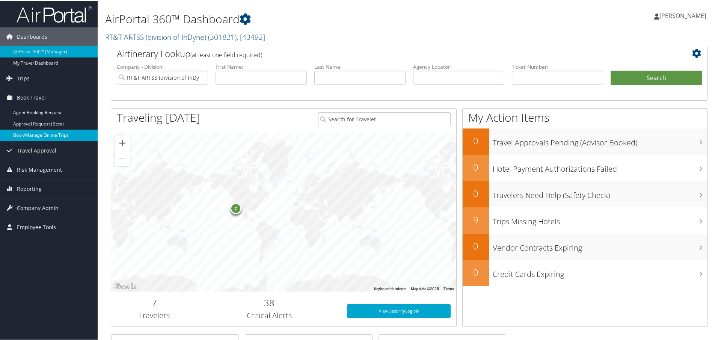  What do you see at coordinates (38, 207) in the screenshot?
I see `span: Company Admin` at bounding box center [38, 207].